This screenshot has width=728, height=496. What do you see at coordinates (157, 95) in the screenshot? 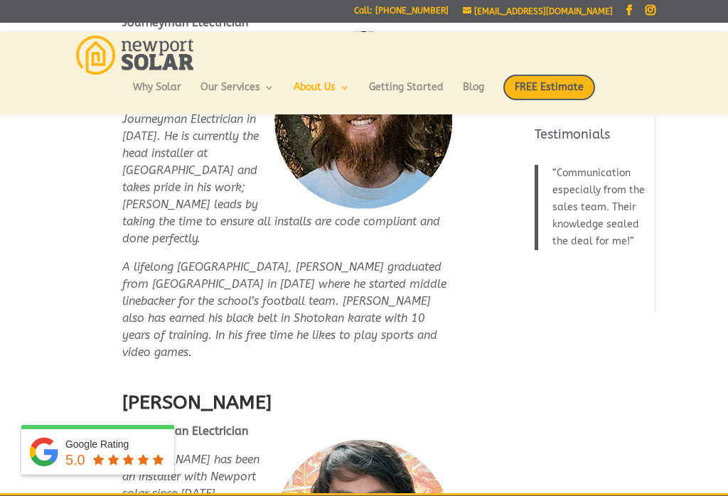
I see `a: Why Solar` at bounding box center [157, 95].